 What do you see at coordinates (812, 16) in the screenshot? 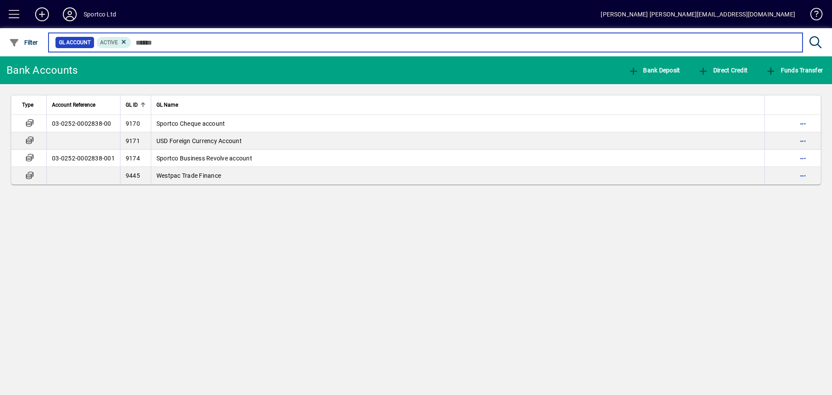
I see `a: Knowledge Base` at bounding box center [812, 16].